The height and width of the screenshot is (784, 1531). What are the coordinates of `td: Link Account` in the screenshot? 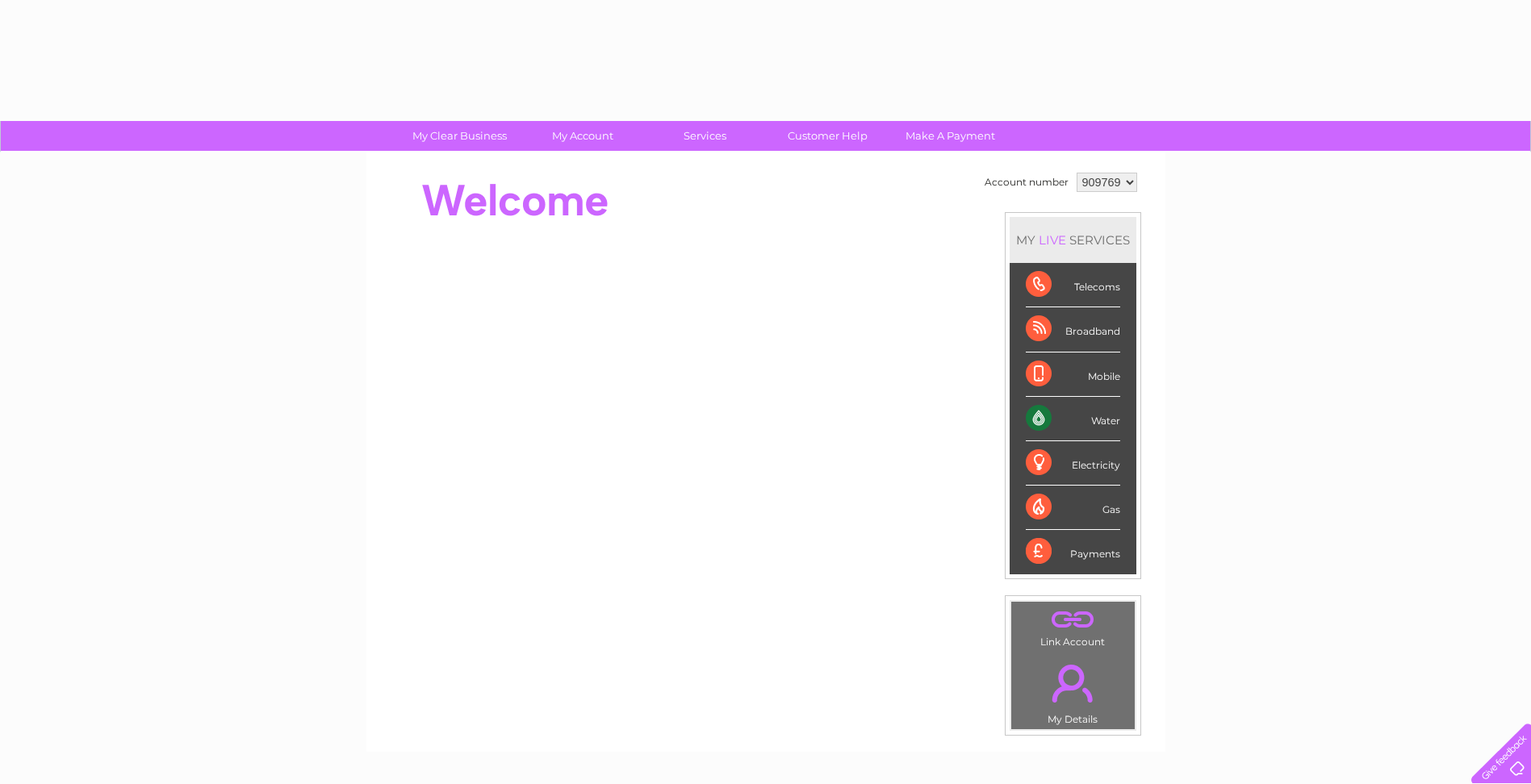 It's located at (1072, 626).